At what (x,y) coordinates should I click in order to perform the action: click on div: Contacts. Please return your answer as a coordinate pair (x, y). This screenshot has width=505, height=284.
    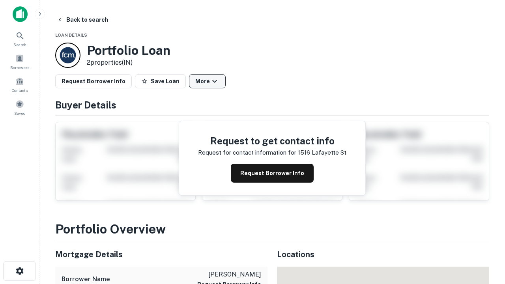
    Looking at the image, I should click on (20, 84).